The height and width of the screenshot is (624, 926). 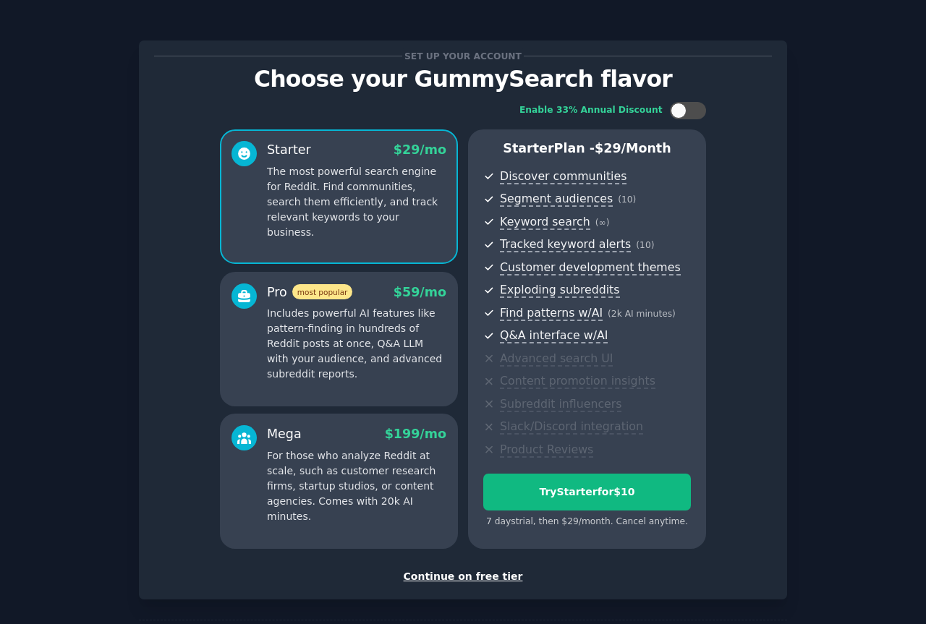 What do you see at coordinates (323, 291) in the screenshot?
I see `span: most popular` at bounding box center [323, 291].